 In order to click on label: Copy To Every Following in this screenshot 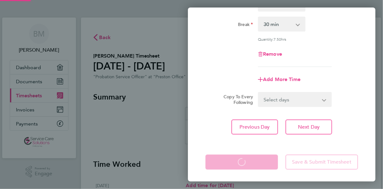, I will do `click(236, 99)`.